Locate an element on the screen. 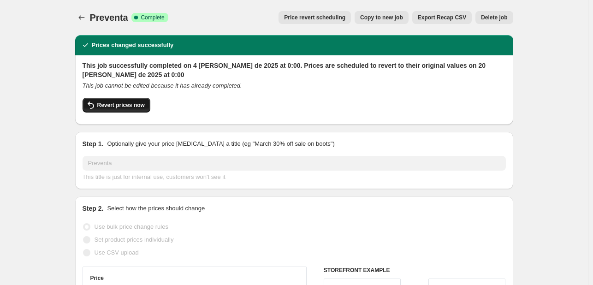 This screenshot has width=593, height=285. p: Select how the prices should change is located at coordinates (156, 209).